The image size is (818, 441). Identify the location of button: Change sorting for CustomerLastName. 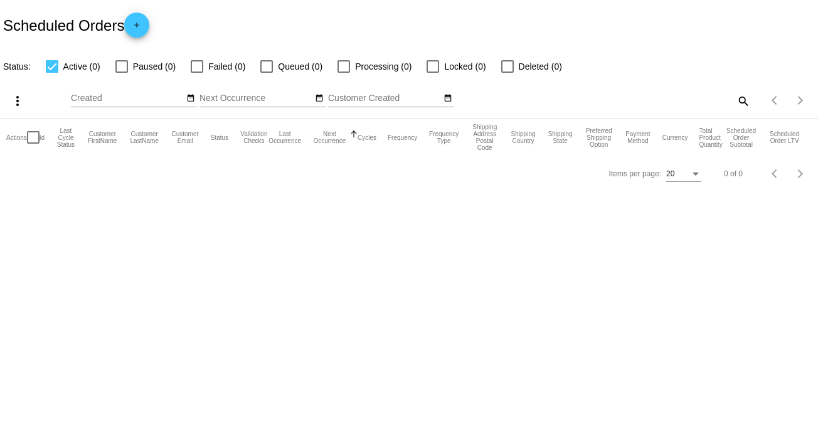
(144, 137).